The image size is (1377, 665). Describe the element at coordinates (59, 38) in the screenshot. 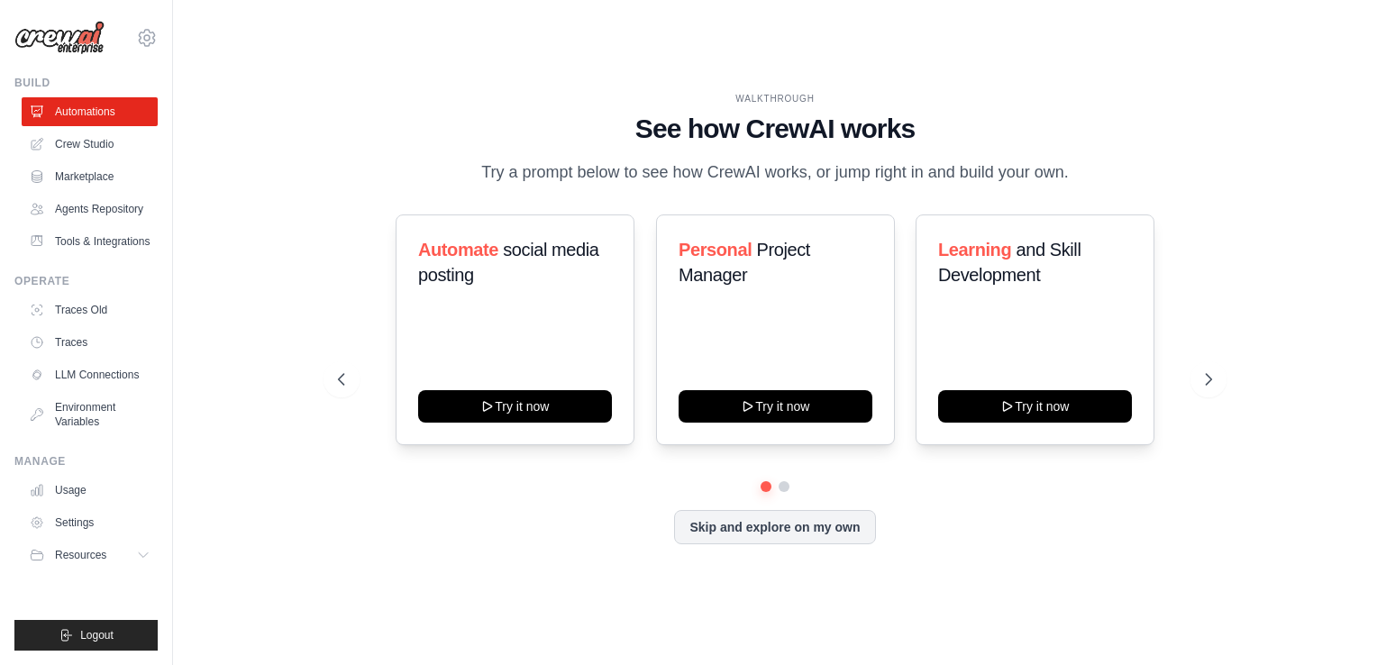

I see `img: Logo` at that location.